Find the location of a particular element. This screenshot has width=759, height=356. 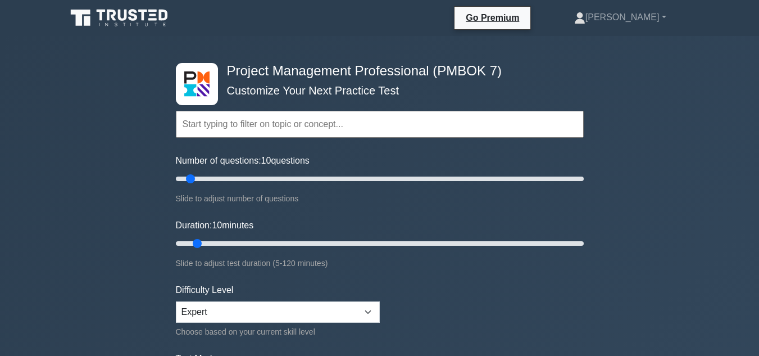

input: Start typing to filter on topic or concept... is located at coordinates (380, 124).